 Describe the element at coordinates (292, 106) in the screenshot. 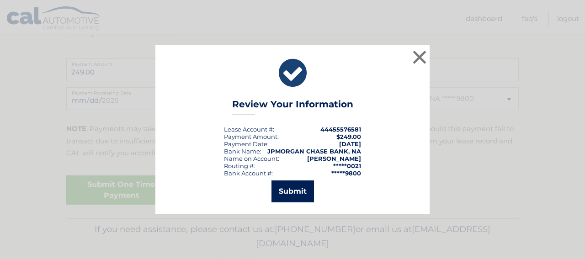

I see `h3: Review Your Information` at that location.